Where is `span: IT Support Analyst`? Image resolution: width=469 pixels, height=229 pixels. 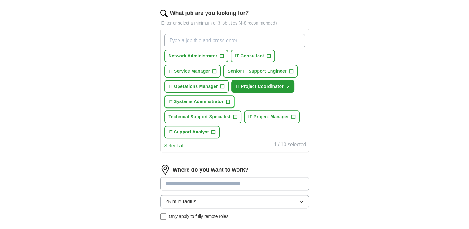 span: IT Support Analyst is located at coordinates (189, 132).